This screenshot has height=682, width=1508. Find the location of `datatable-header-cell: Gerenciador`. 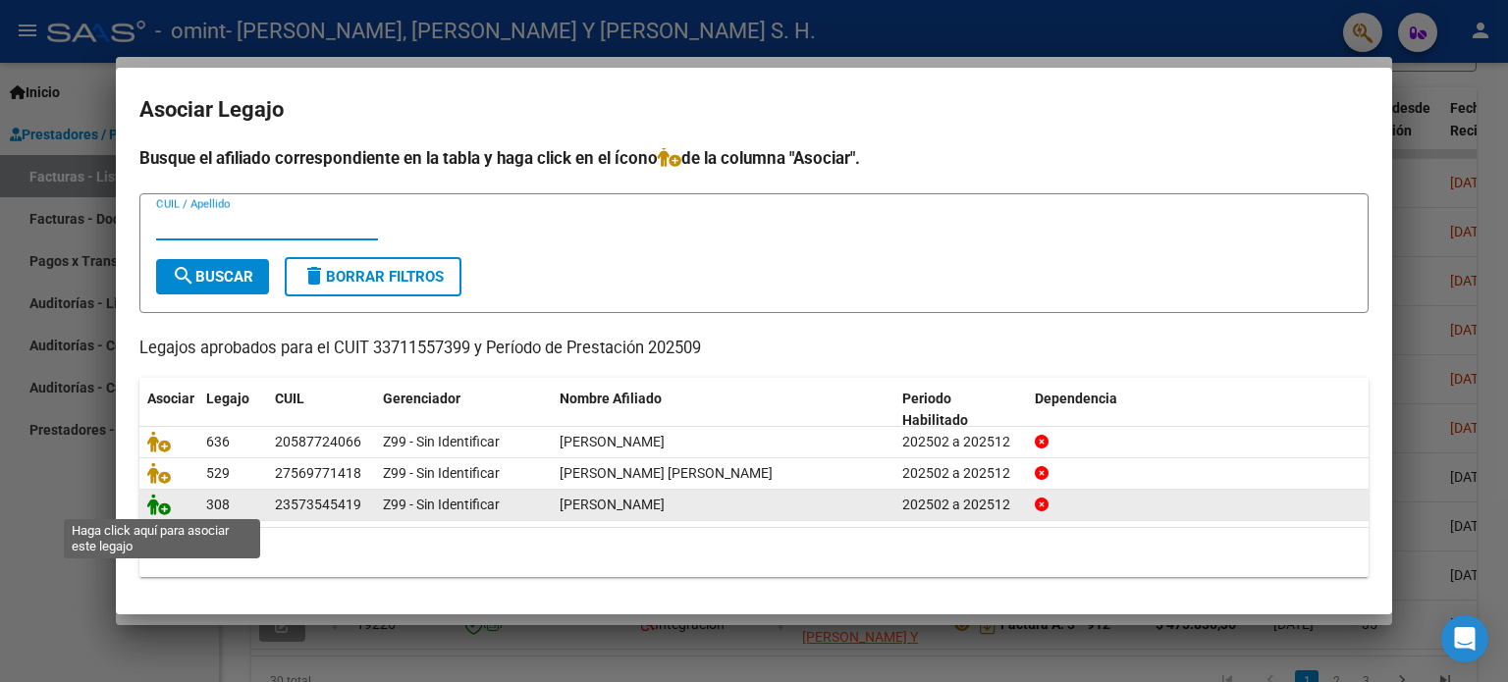

datatable-header-cell: Gerenciador is located at coordinates (463, 410).